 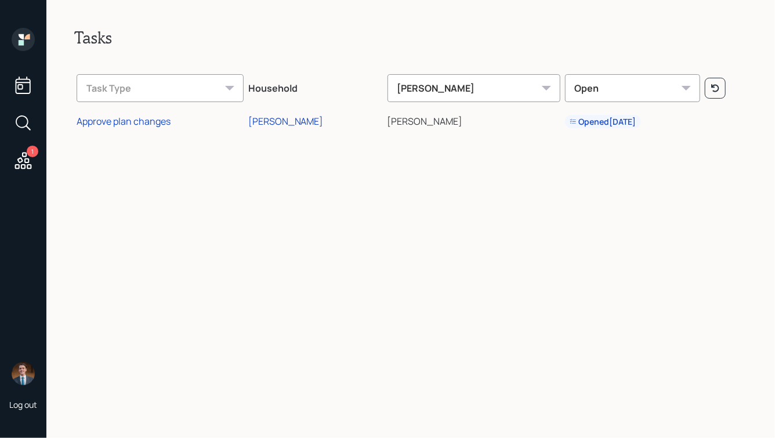 I want to click on div: 1, so click(x=32, y=151).